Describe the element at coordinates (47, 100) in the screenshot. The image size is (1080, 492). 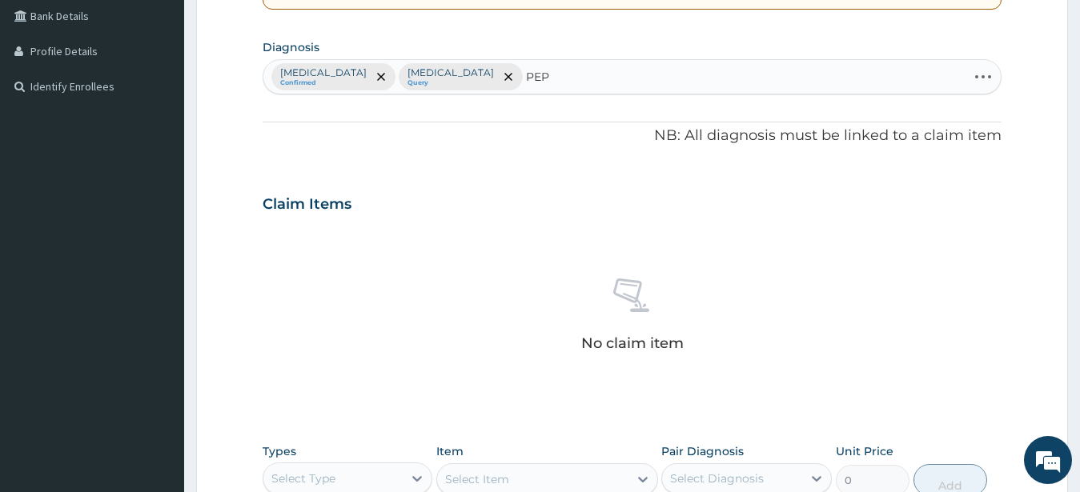
I see `img: d_794563401_company_1708531726252_794563401` at that location.